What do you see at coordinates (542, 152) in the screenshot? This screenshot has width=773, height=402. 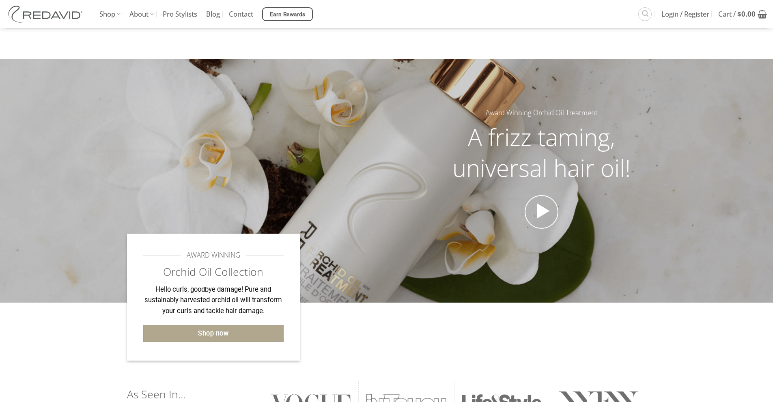 I see `h2: A frizz taming, universal hair oil!` at bounding box center [542, 152].